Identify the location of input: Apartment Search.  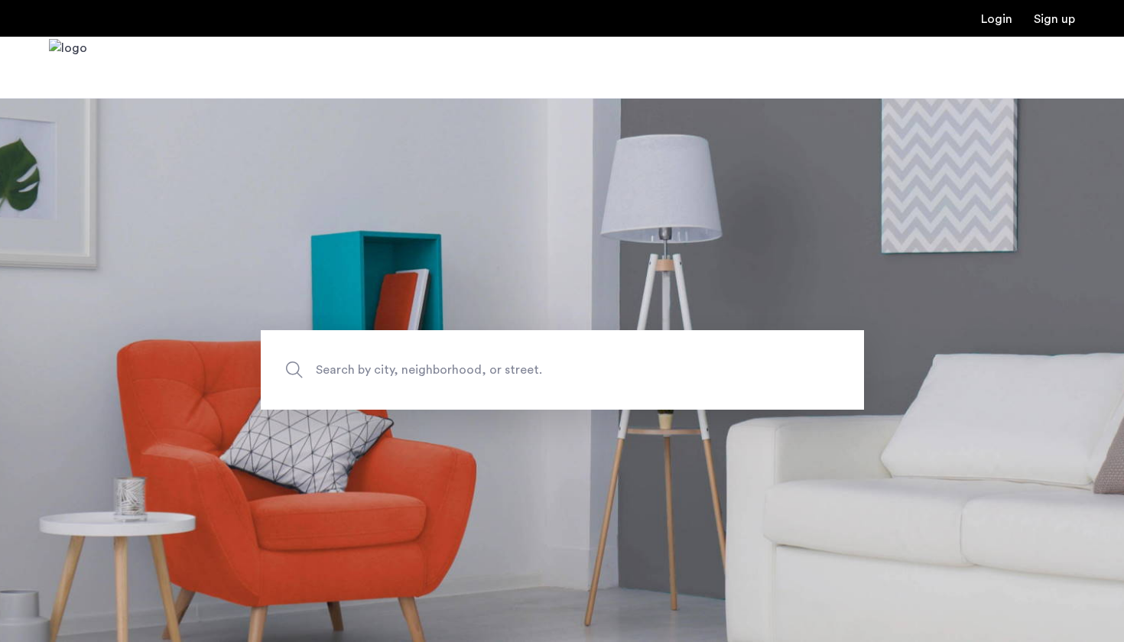
(562, 370).